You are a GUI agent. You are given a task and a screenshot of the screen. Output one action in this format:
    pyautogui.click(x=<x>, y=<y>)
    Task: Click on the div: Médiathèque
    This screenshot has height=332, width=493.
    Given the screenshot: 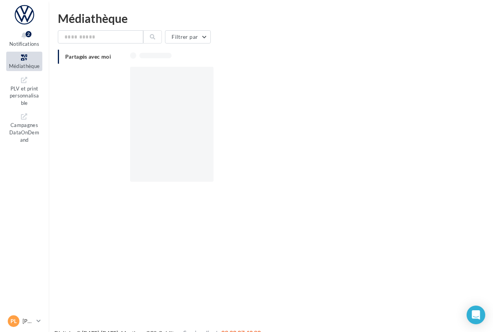 What is the action you would take?
    pyautogui.click(x=271, y=18)
    